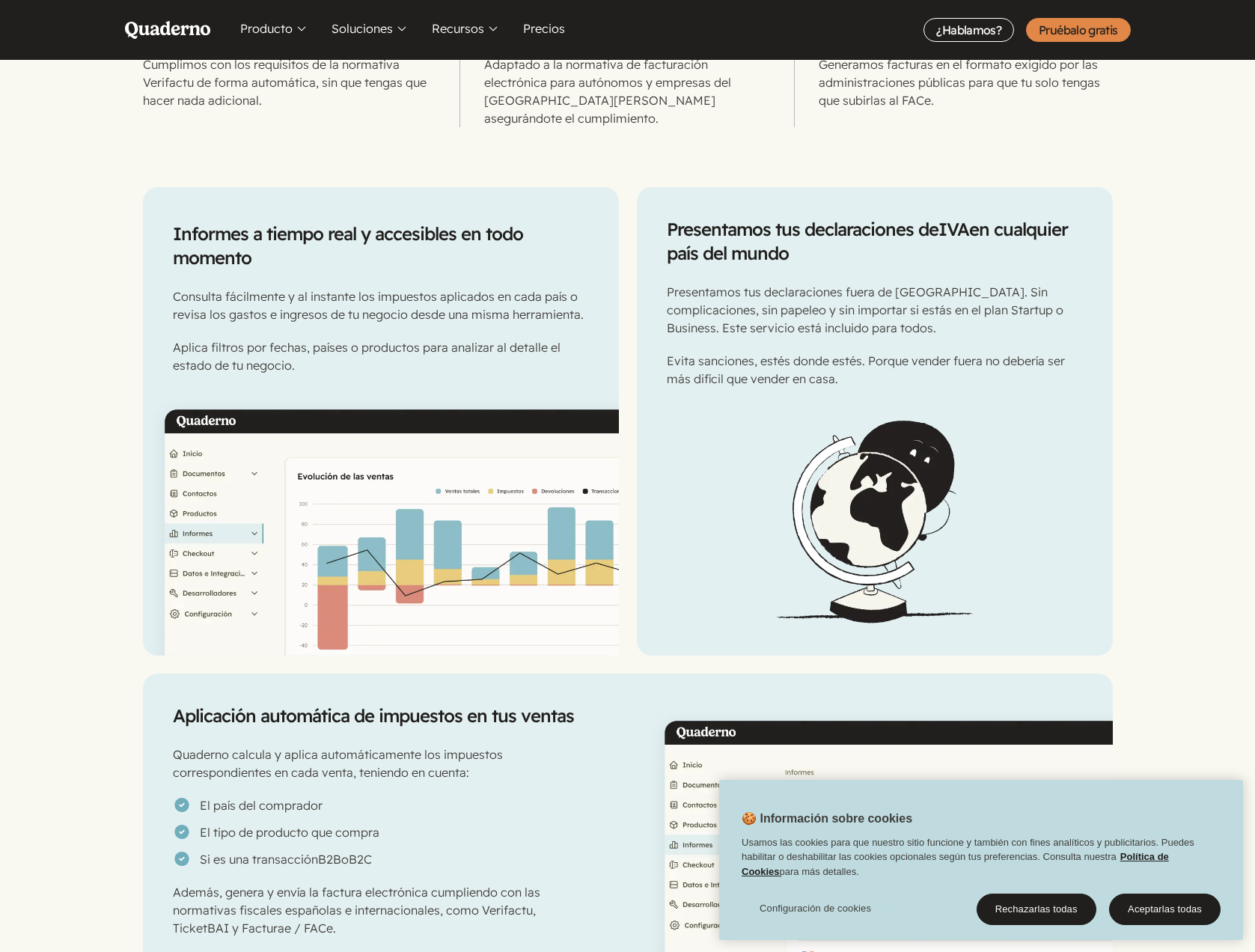 The height and width of the screenshot is (952, 1255). What do you see at coordinates (378, 763) in the screenshot?
I see `p: Quaderno calcula y aplica automáticamente los impuestos correspondientes en cada venta, teniendo ...` at bounding box center [378, 763].